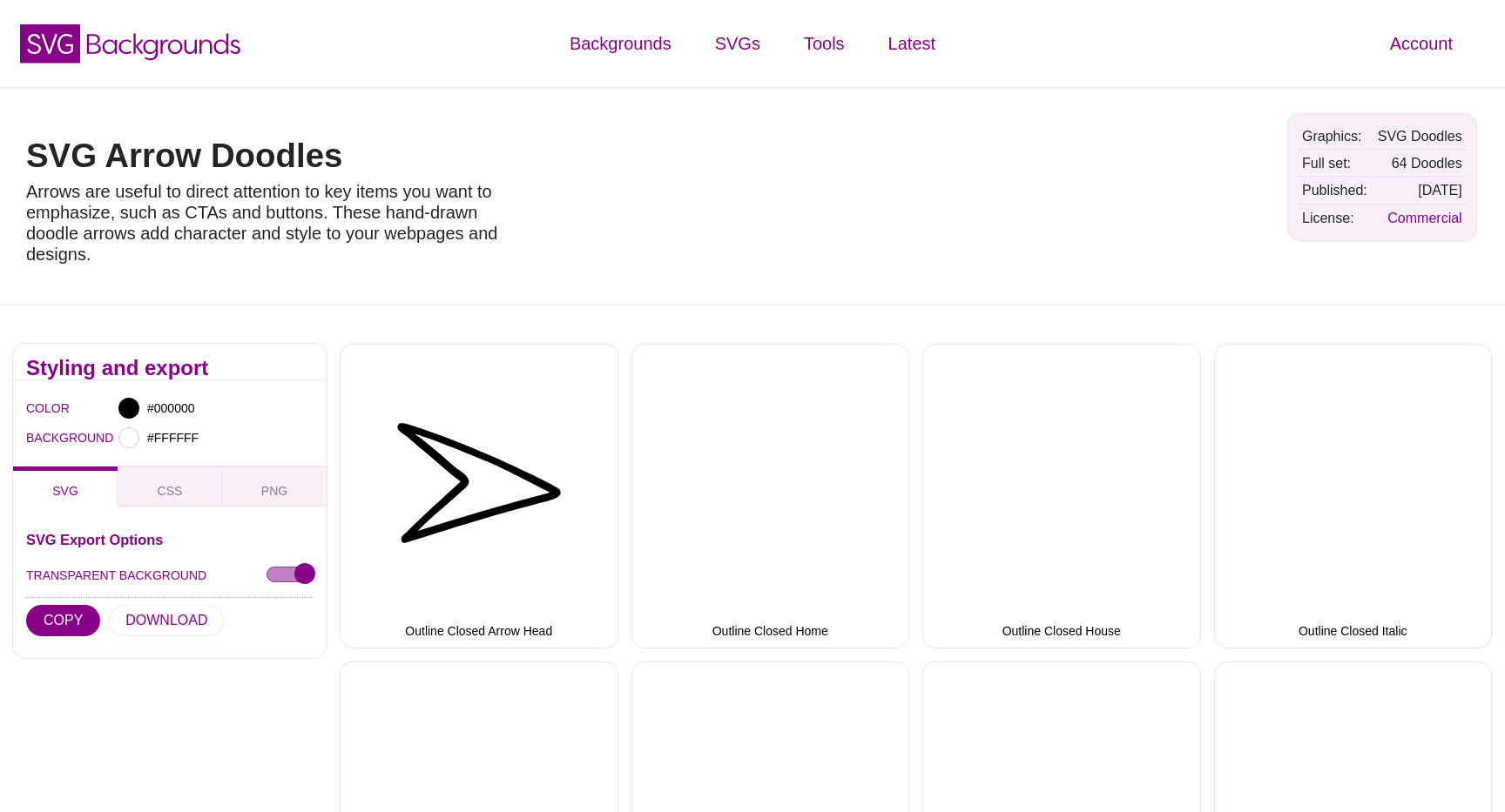 The height and width of the screenshot is (812, 1505). Describe the element at coordinates (1419, 163) in the screenshot. I see `td: 64 Doodles` at that location.